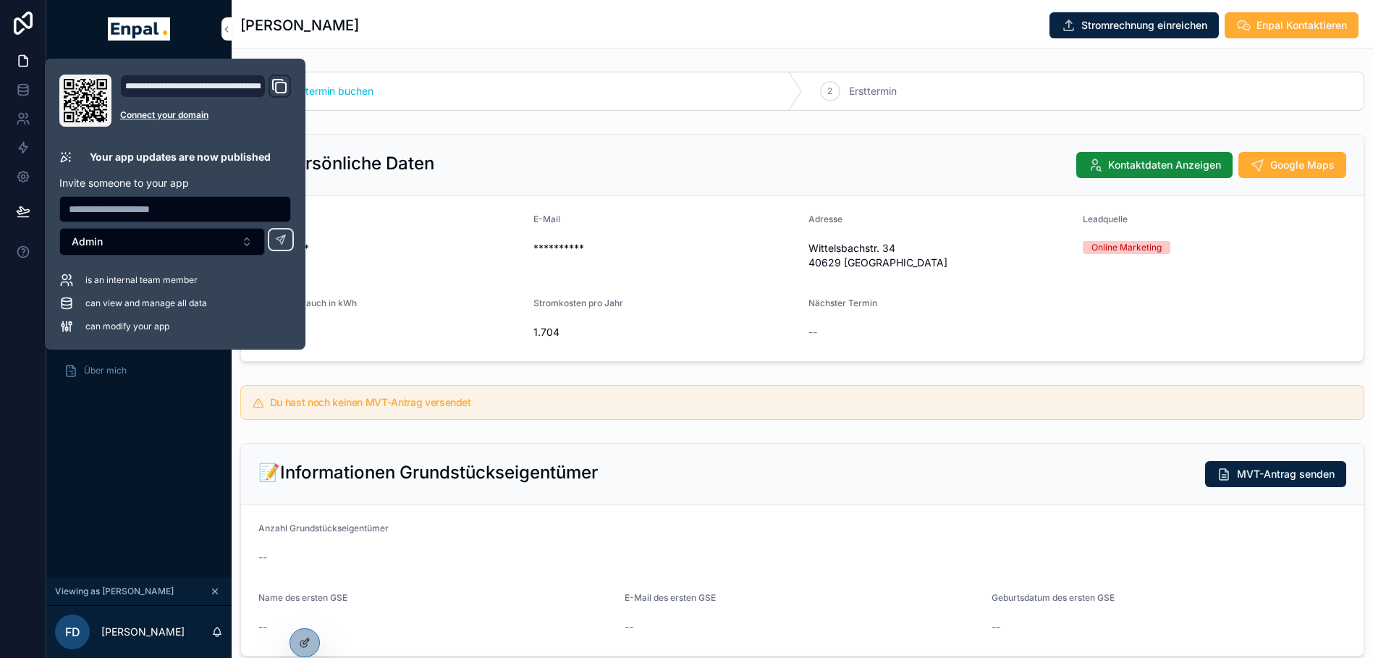  Describe the element at coordinates (72, 632) in the screenshot. I see `span: FD` at that location.